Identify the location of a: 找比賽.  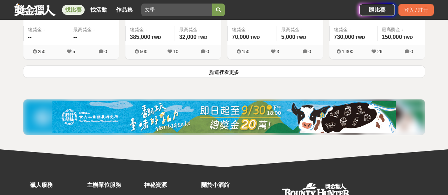
(73, 10).